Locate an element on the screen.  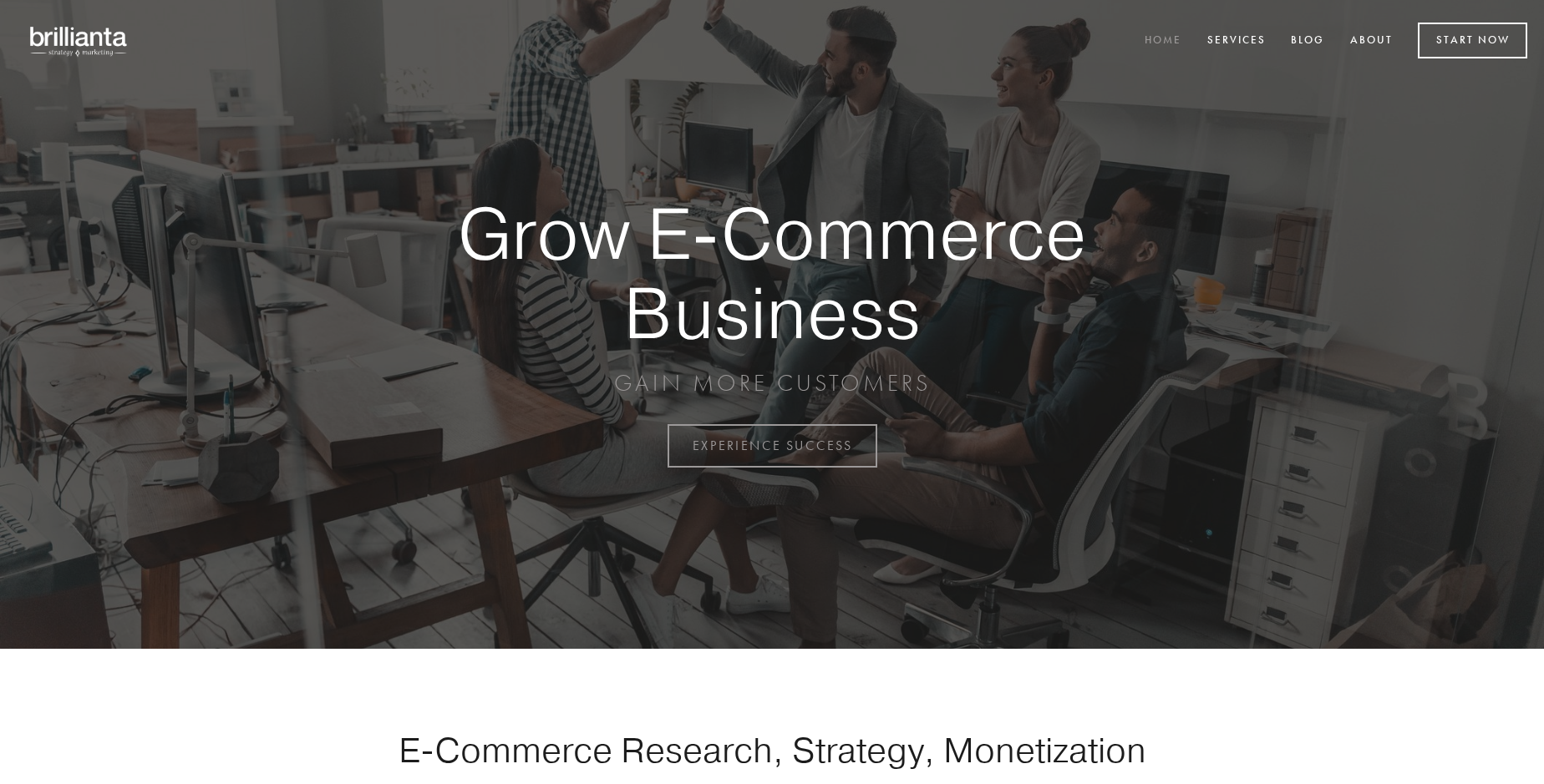
a: EXPERIENCE SUCCESS is located at coordinates (772, 446).